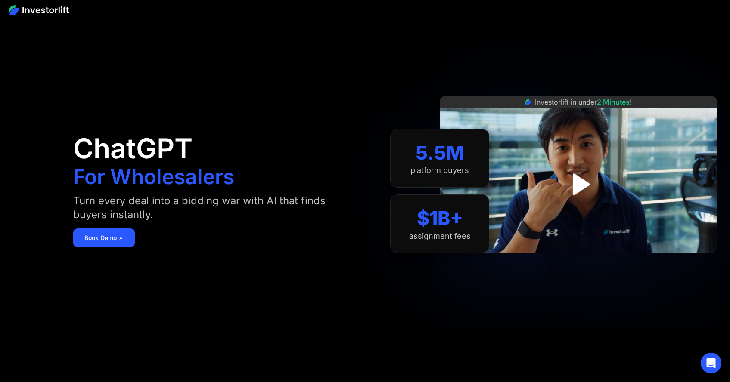  Describe the element at coordinates (104, 238) in the screenshot. I see `a: Book Demo ➢` at that location.